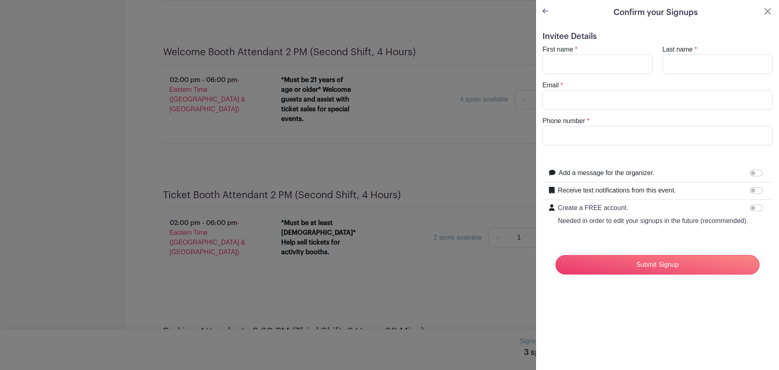 The width and height of the screenshot is (779, 370). Describe the element at coordinates (558, 49) in the screenshot. I see `label: First name` at that location.